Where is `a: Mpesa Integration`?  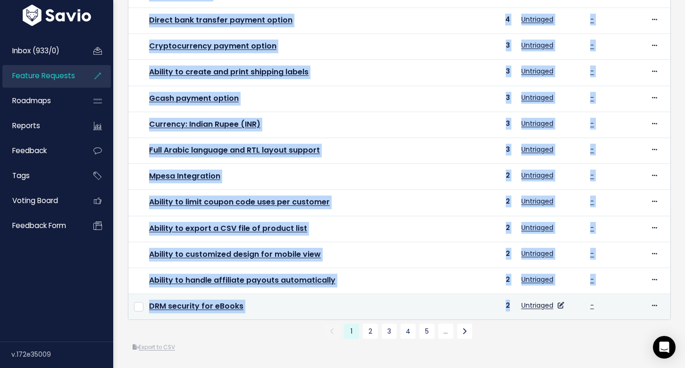
a: Mpesa Integration is located at coordinates (184, 176).